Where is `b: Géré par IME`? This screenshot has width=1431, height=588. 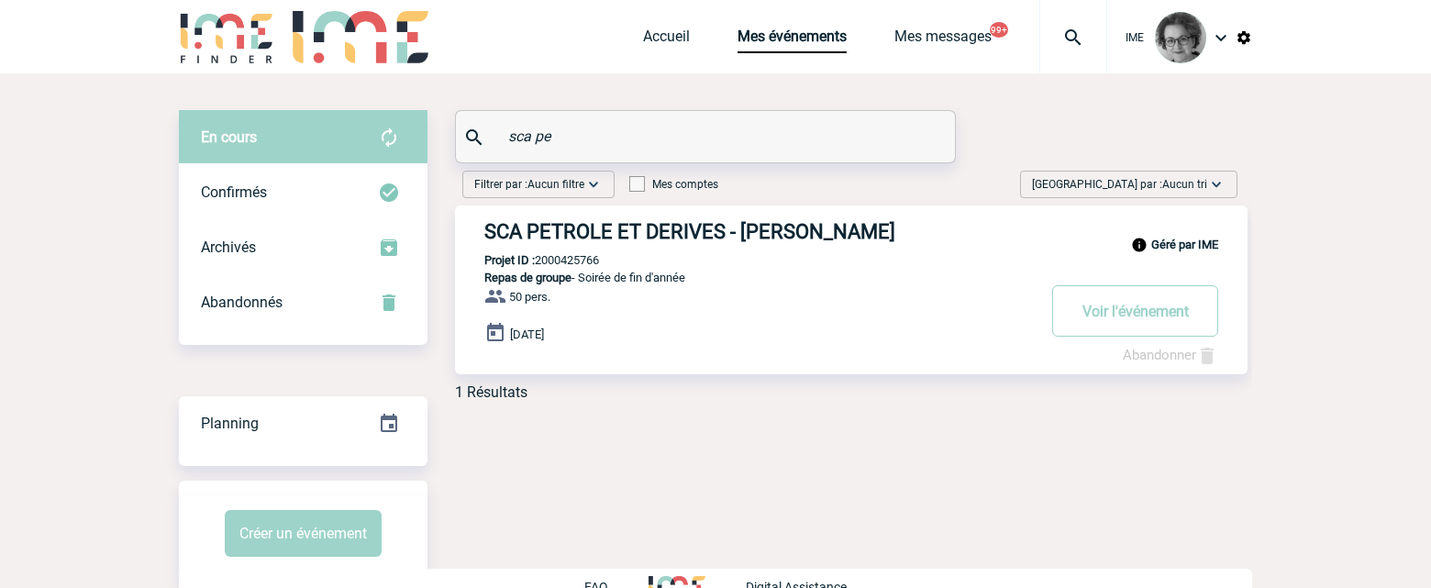 b: Géré par IME is located at coordinates (1184, 244).